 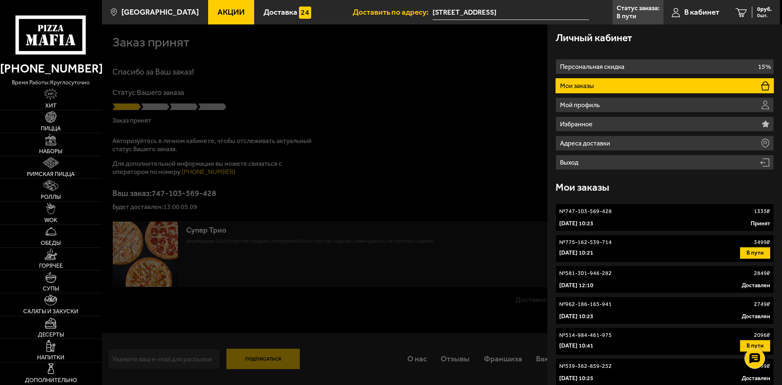 I want to click on p: Выход, so click(x=570, y=163).